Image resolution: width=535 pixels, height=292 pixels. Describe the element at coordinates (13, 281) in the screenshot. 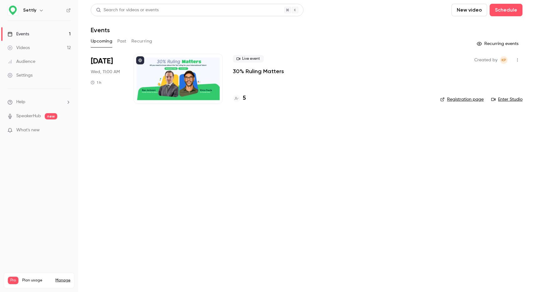

I see `span: Pro` at that location.